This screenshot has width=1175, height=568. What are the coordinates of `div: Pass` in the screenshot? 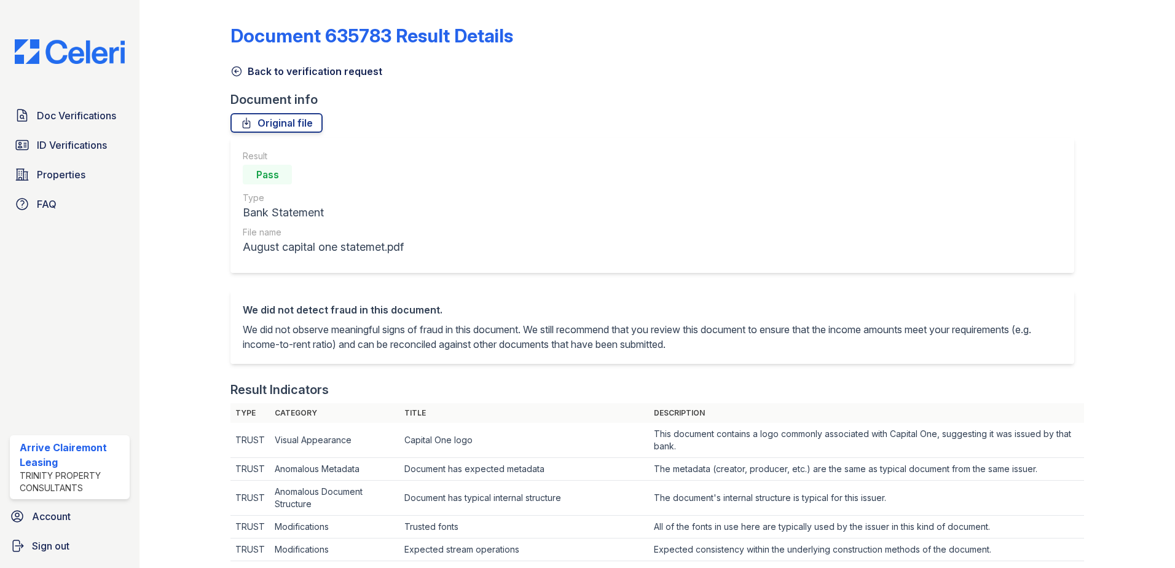 It's located at (267, 175).